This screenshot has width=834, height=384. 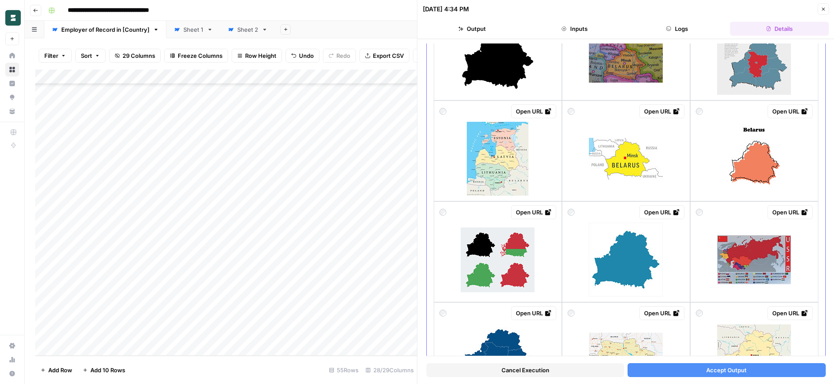 What do you see at coordinates (344, 370) in the screenshot?
I see `div: 55 Rows` at bounding box center [344, 370].